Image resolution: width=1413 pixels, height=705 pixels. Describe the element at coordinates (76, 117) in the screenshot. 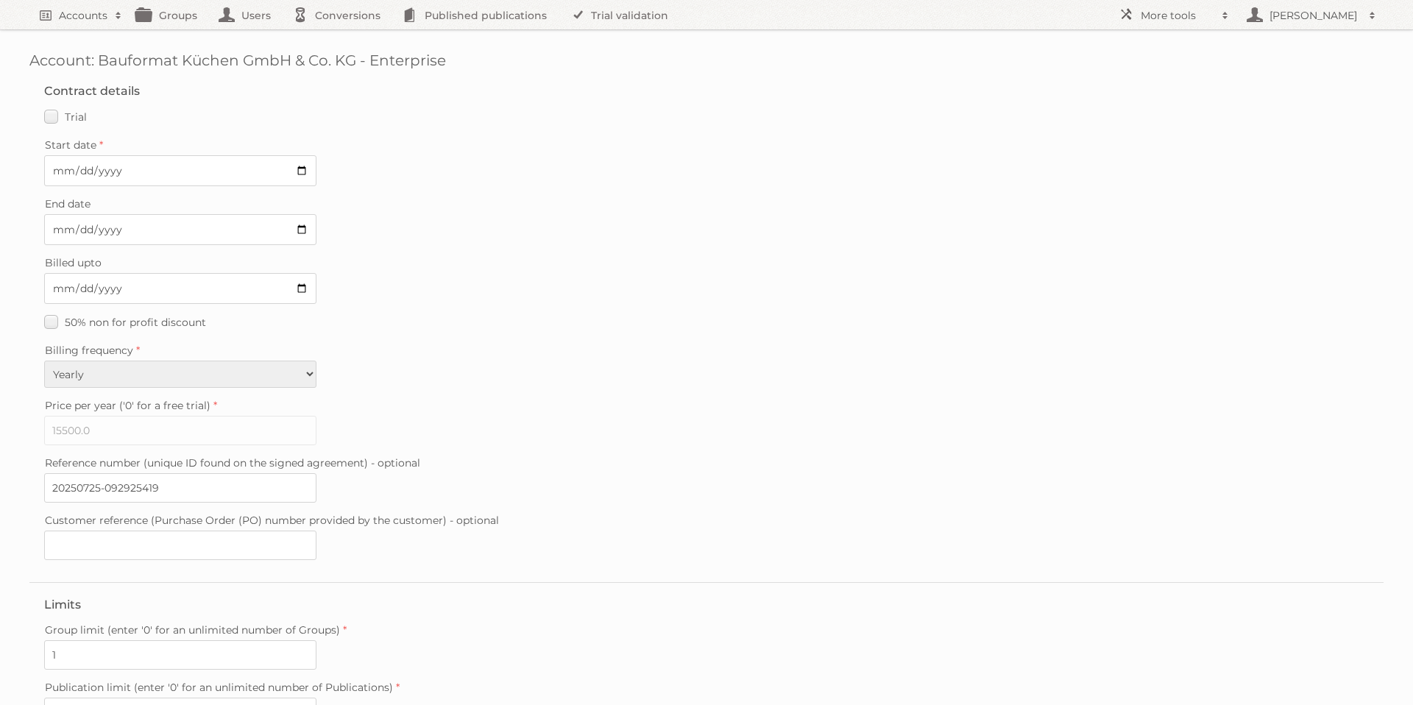

I see `span: Trial` at that location.